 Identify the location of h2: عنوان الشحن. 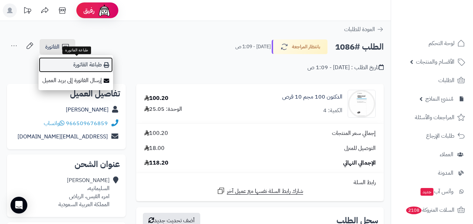
(66, 165).